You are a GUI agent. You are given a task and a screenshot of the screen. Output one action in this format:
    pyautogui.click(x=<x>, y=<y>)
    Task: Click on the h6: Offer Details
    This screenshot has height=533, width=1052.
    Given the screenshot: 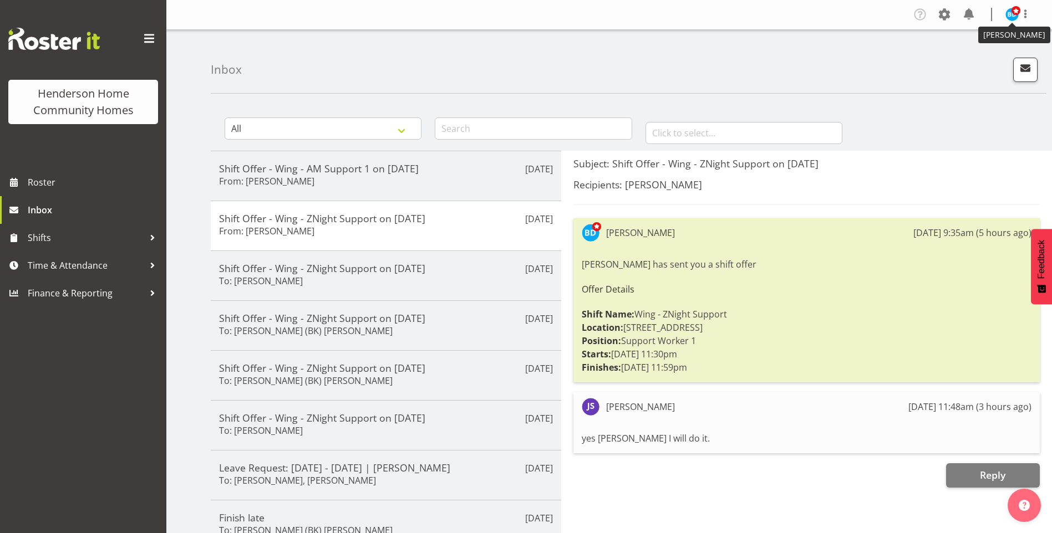 What is the action you would take?
    pyautogui.click(x=806, y=289)
    